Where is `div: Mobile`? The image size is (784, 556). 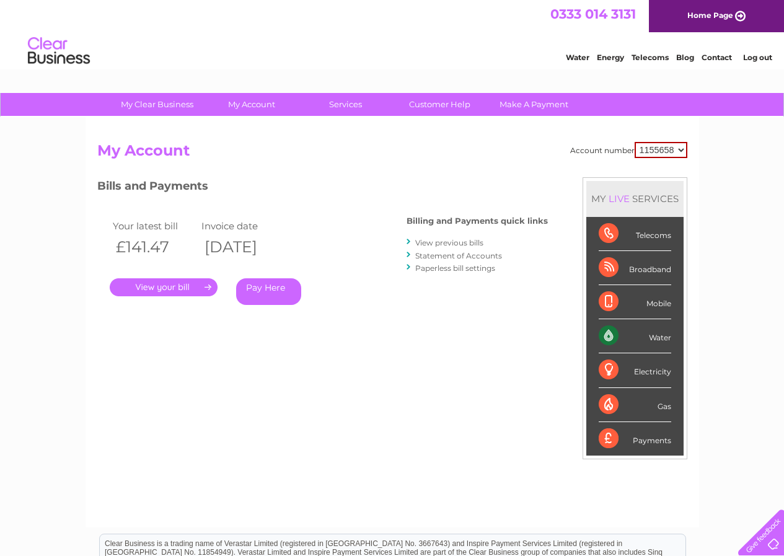
div: Mobile is located at coordinates (635, 302).